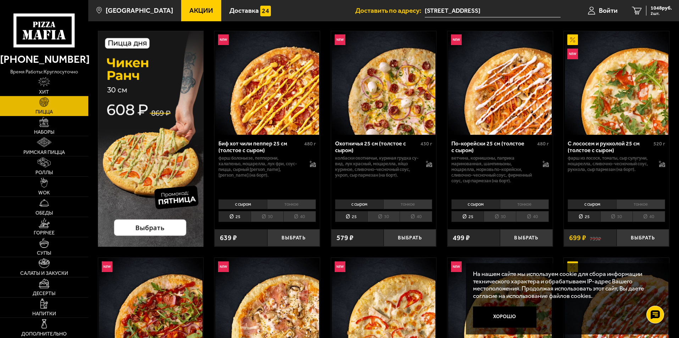 This screenshot has width=679, height=338. What do you see at coordinates (44, 112) in the screenshot?
I see `span: Пицца` at bounding box center [44, 112].